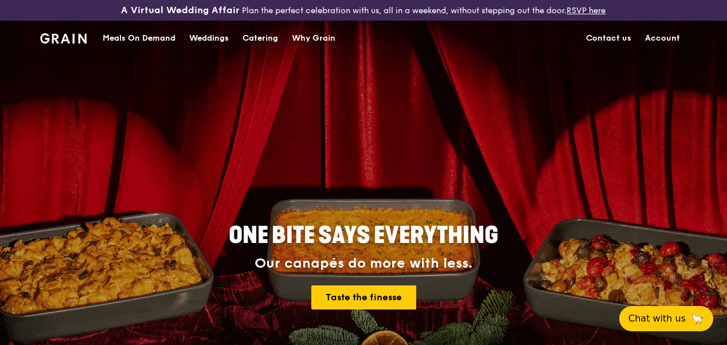 The image size is (727, 345). Describe the element at coordinates (608, 38) in the screenshot. I see `a: Contact us` at that location.